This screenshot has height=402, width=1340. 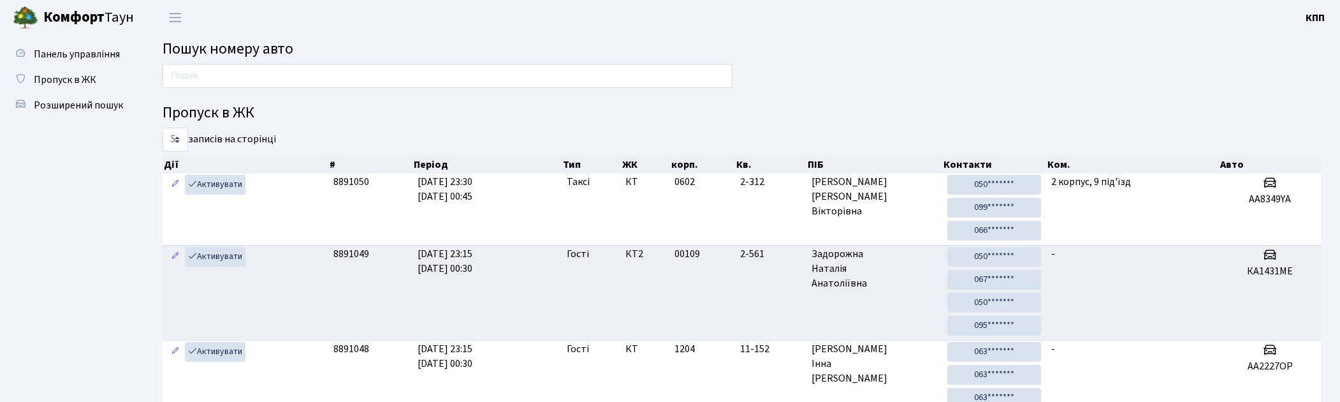 I want to click on button: Переключити навігацію, so click(x=175, y=17).